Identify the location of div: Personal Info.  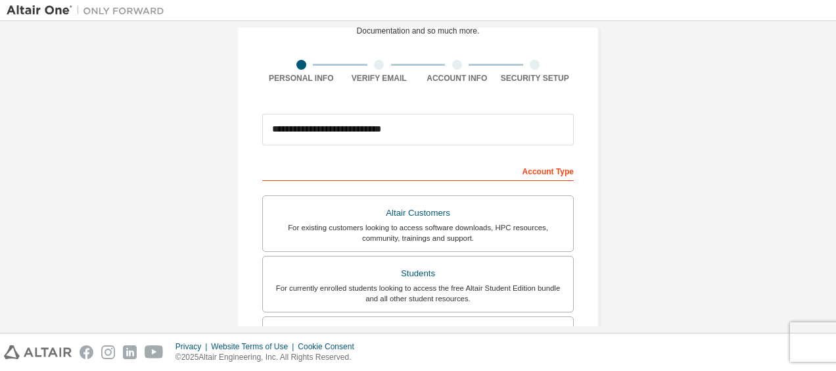
(301, 78).